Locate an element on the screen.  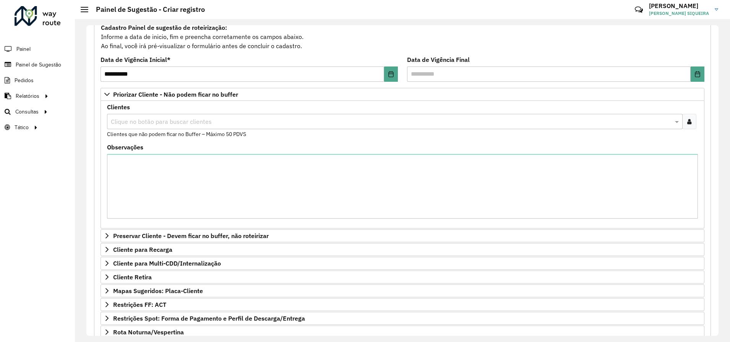
span: Relatórios is located at coordinates (28, 96).